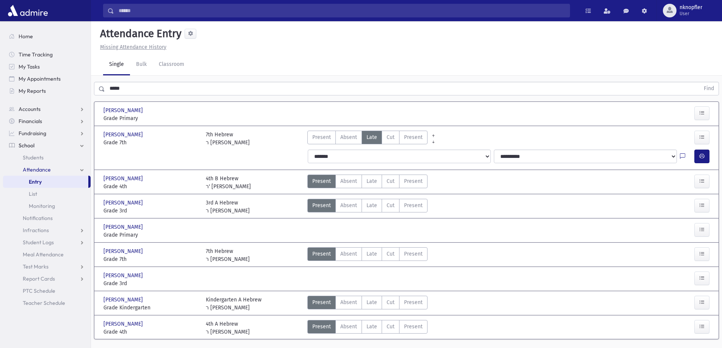  What do you see at coordinates (39, 279) in the screenshot?
I see `span: Report Cards` at bounding box center [39, 279].